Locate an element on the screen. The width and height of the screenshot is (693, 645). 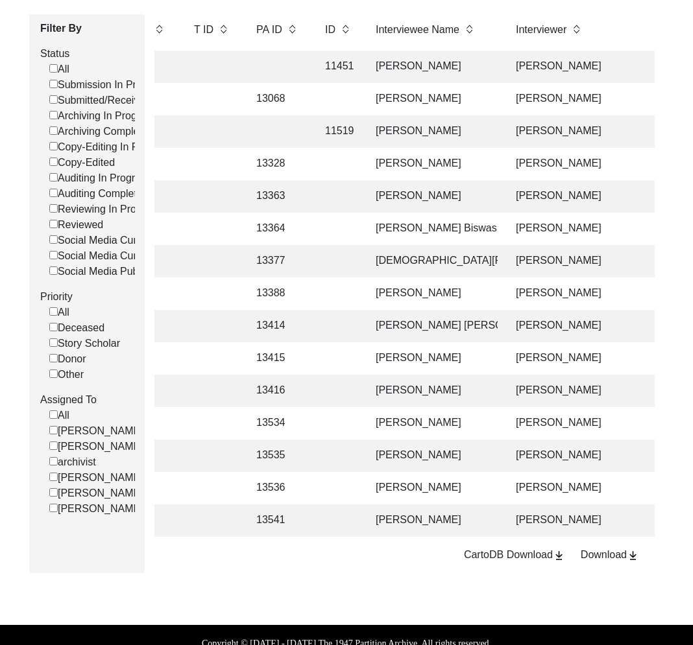
input: Other is located at coordinates (53, 373).